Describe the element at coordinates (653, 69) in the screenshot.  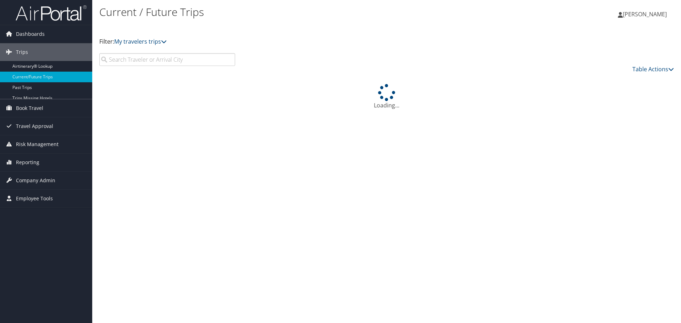
I see `a: Table Actions` at that location.